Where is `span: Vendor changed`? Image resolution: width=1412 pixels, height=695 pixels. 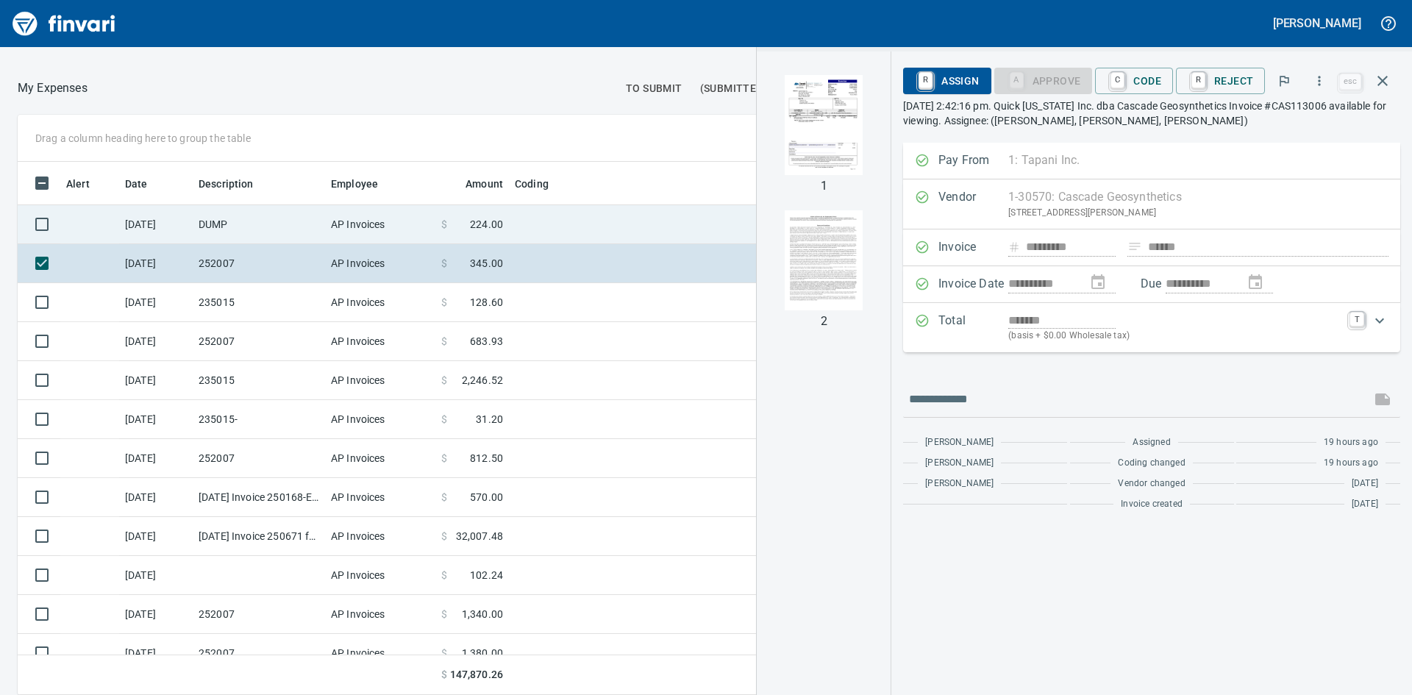
span: Vendor changed is located at coordinates (1151, 484).